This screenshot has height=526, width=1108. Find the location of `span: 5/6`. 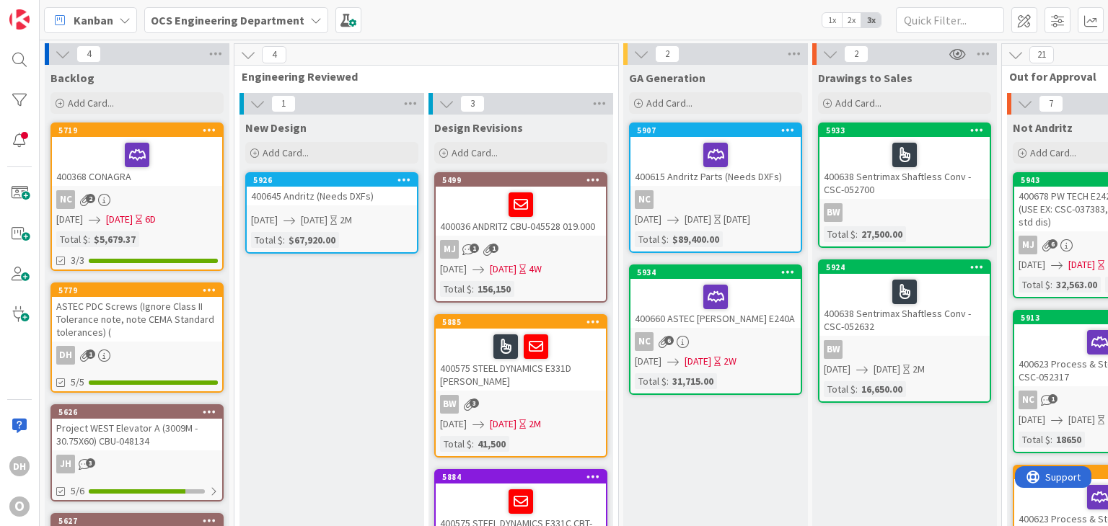

span: 5/6 is located at coordinates (77, 491).